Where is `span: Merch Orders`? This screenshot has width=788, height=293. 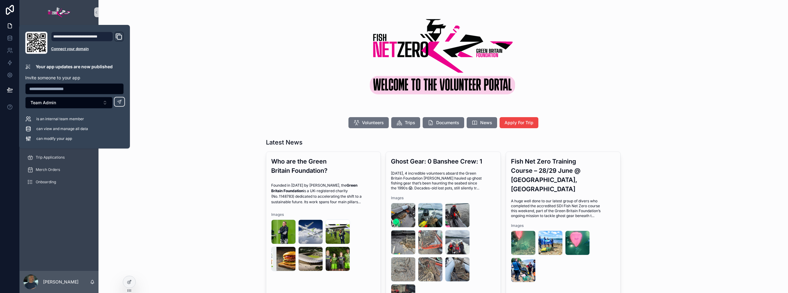 span: Merch Orders is located at coordinates (48, 170).